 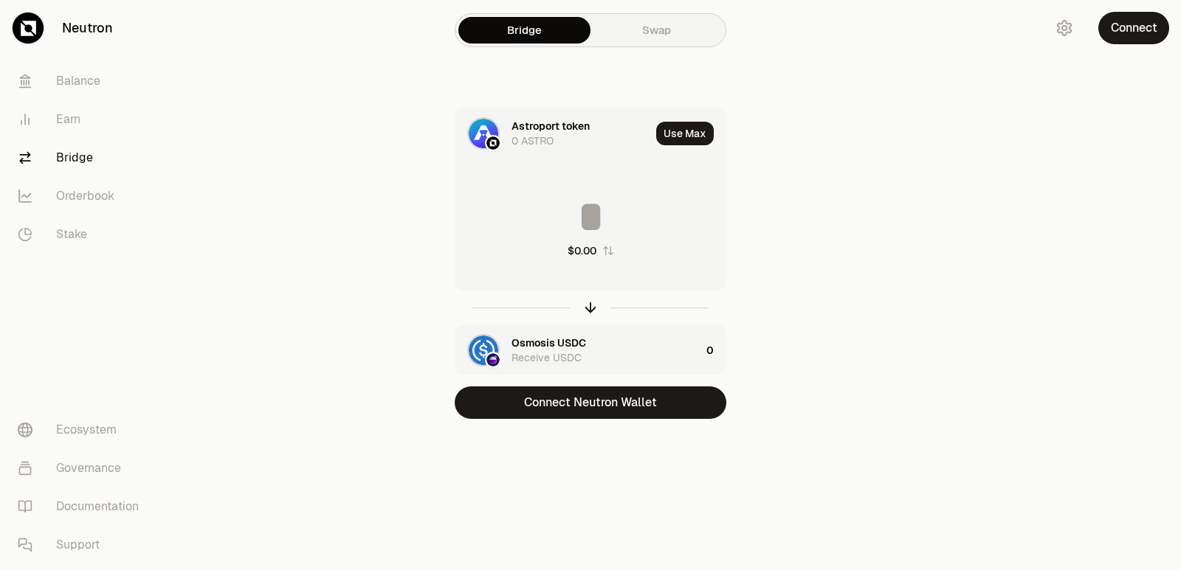 I want to click on button: Connect, so click(x=1133, y=28).